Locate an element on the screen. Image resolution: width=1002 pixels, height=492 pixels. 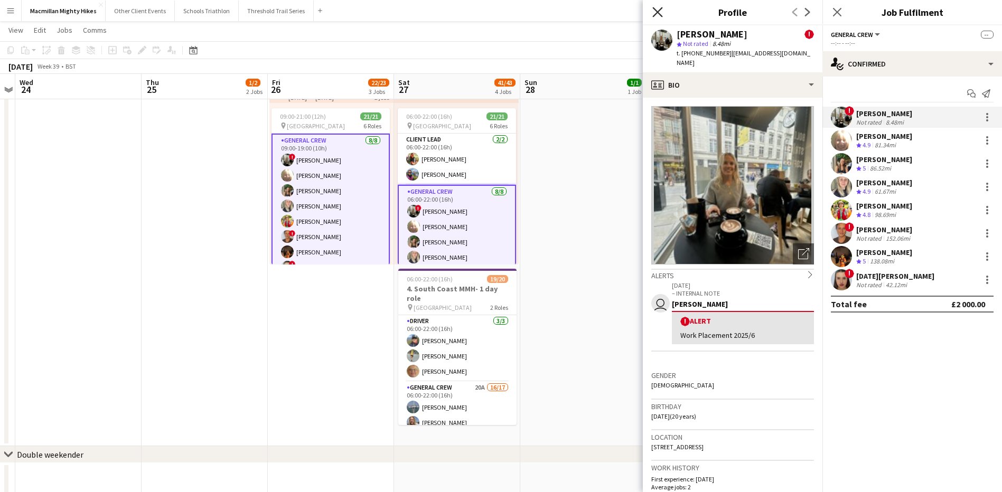
a: Edit is located at coordinates (40, 30).